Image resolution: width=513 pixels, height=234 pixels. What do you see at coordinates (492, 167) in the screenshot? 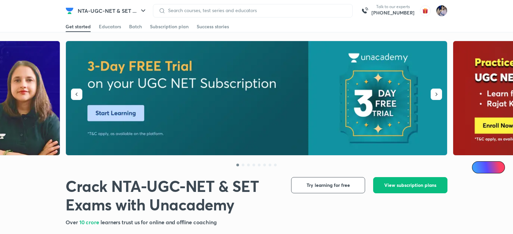
I see `span: Ai Doubts` at bounding box center [492, 167].